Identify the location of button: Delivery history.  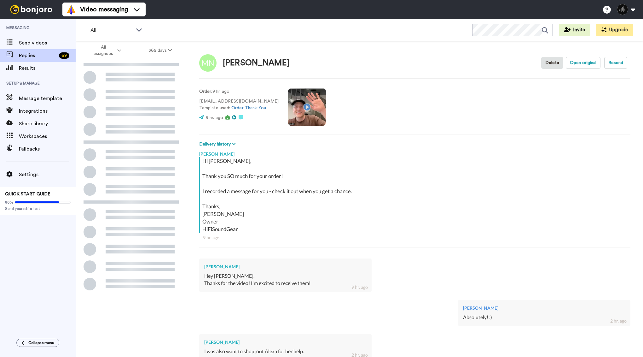
(219, 144).